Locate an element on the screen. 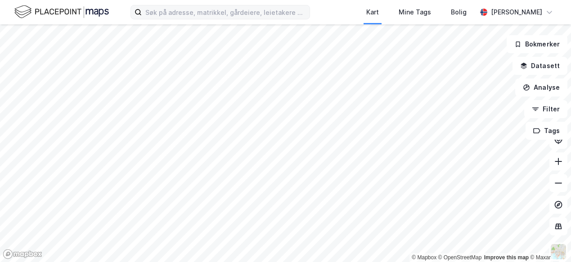 This screenshot has width=571, height=262. div: Kart is located at coordinates (373, 12).